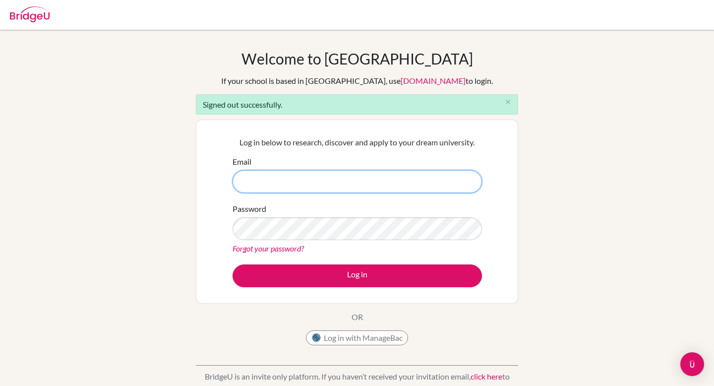  What do you see at coordinates (508, 102) in the screenshot?
I see `button: Close` at bounding box center [508, 102].